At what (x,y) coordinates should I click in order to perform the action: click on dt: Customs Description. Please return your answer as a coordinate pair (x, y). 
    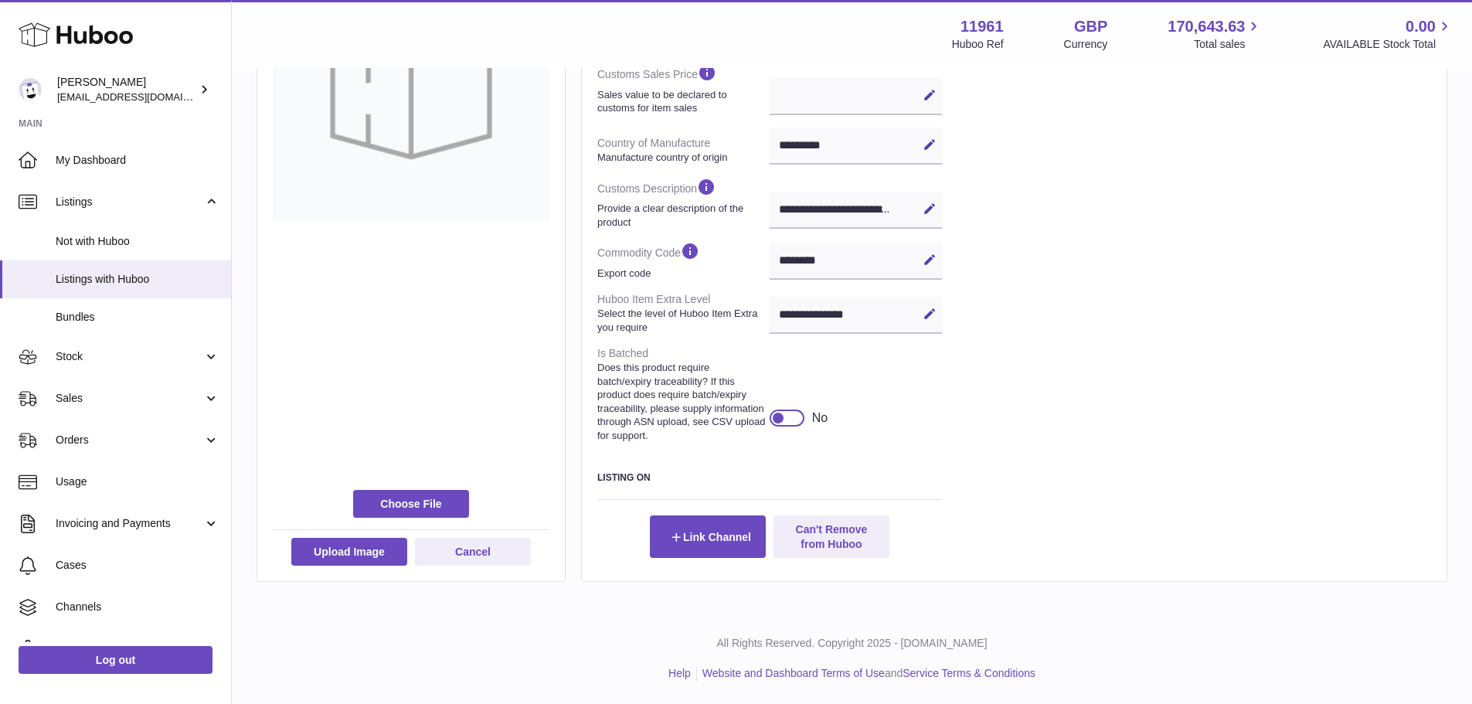
    Looking at the image, I should click on (683, 202).